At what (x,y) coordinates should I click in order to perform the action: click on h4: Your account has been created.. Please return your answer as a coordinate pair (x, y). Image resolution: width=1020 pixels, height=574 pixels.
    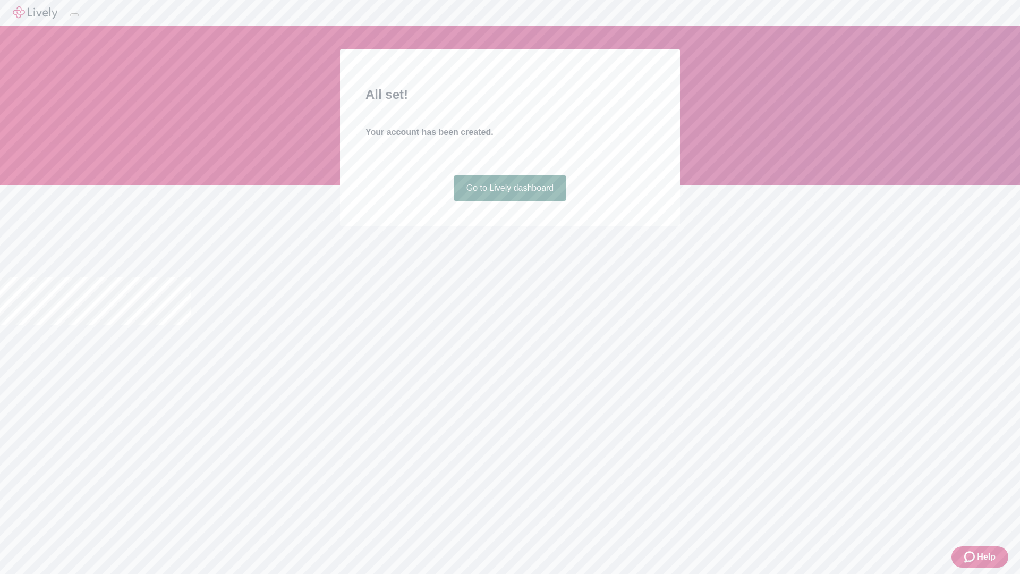
    Looking at the image, I should click on (510, 132).